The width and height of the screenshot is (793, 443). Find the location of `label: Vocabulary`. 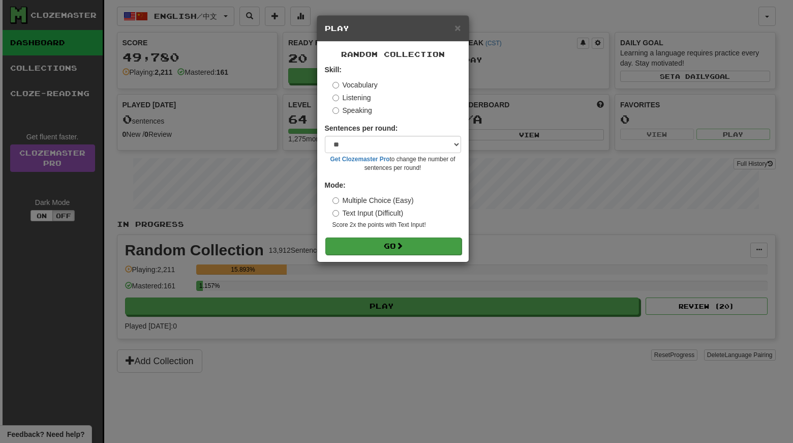

label: Vocabulary is located at coordinates (355, 85).